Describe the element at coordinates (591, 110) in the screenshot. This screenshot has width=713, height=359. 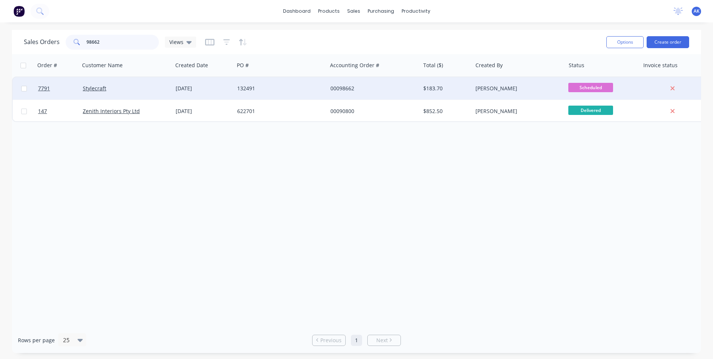
I see `span: Delivered` at that location.